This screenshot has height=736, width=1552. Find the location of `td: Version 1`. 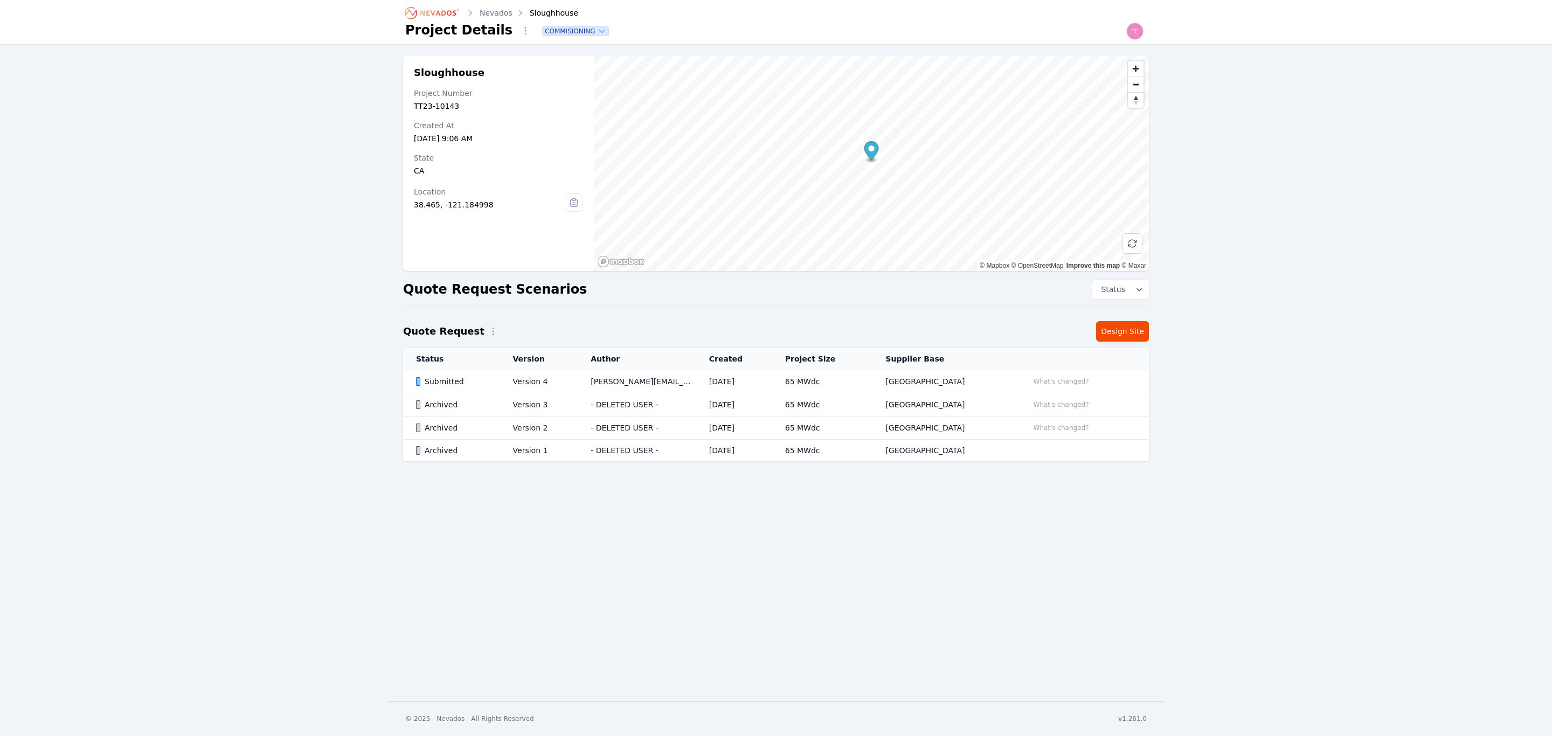

td: Version 1 is located at coordinates (539, 451).